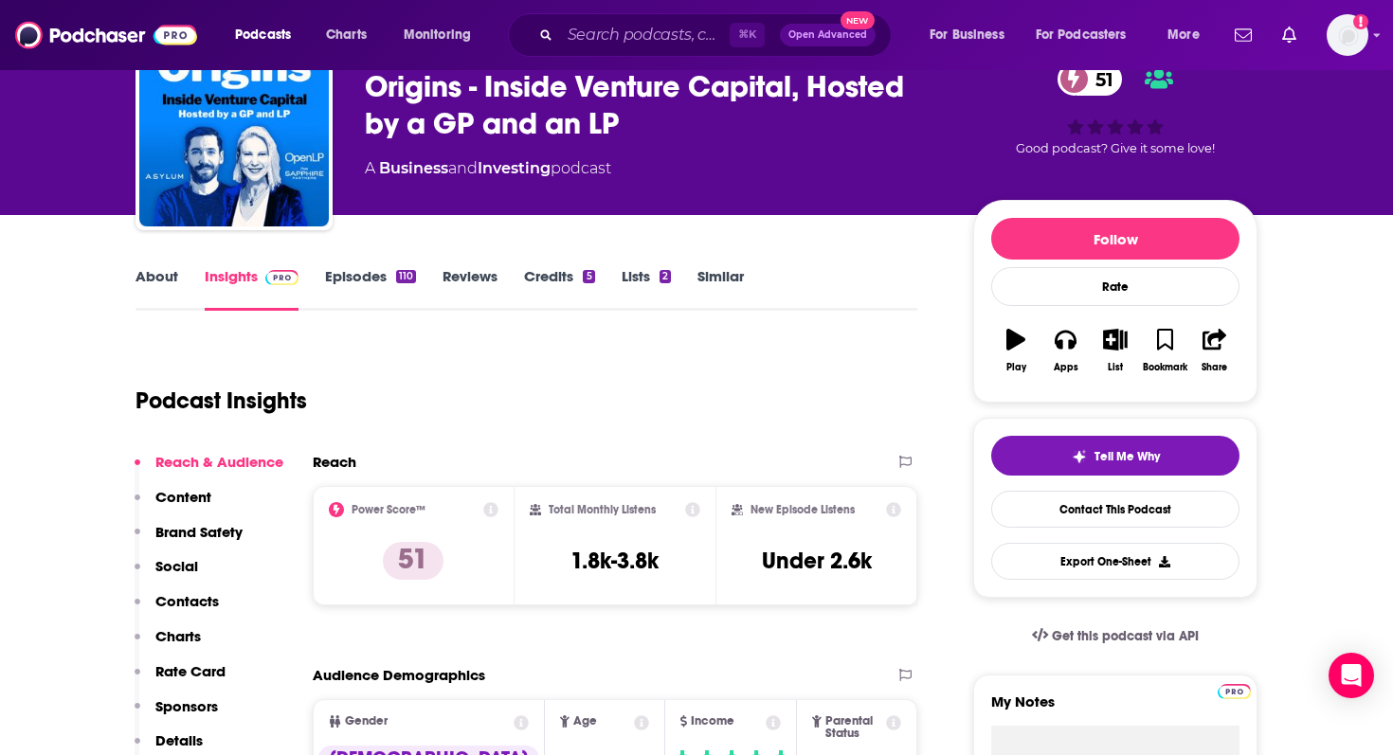 Image resolution: width=1393 pixels, height=755 pixels. I want to click on button: Open AdvancedNew, so click(827, 35).